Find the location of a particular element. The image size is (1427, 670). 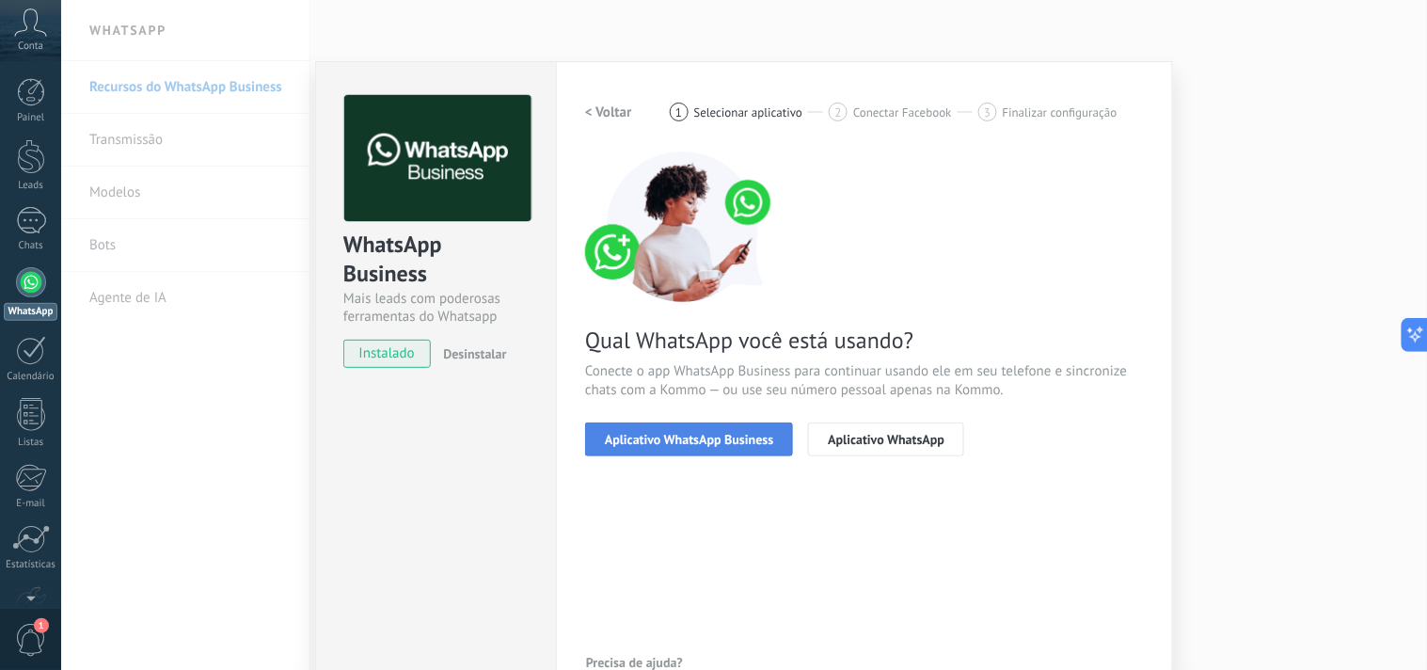

img: connect number is located at coordinates (684, 227).